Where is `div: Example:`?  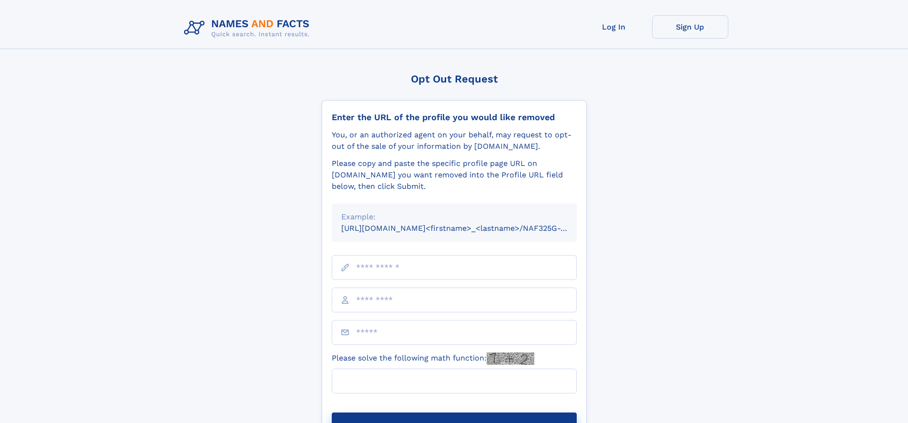
div: Example: is located at coordinates (454, 217).